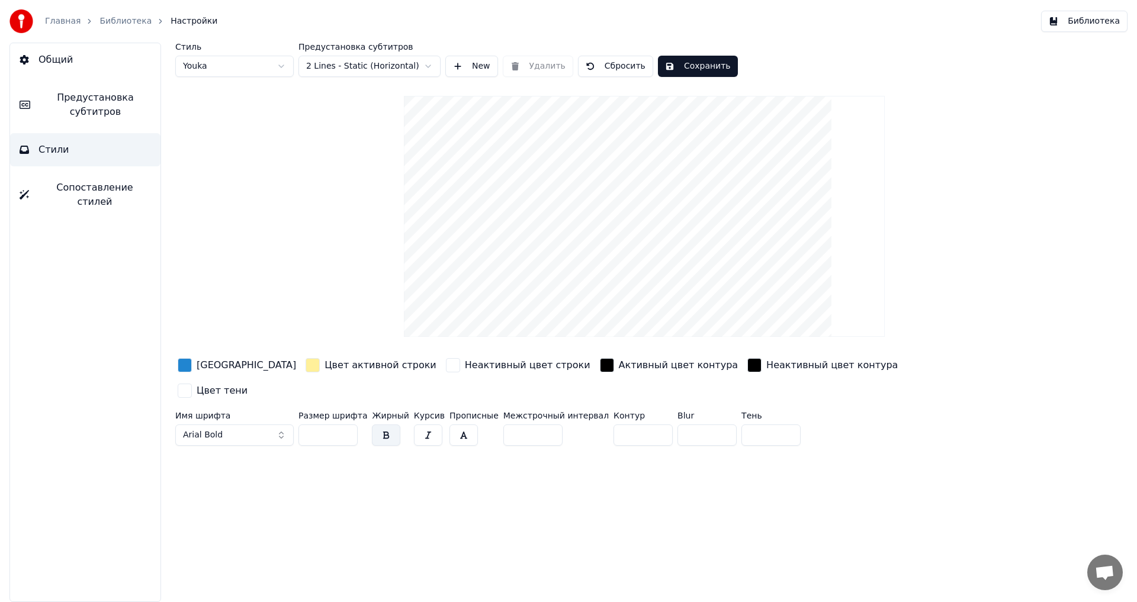 This screenshot has width=1137, height=602. Describe the element at coordinates (85, 105) in the screenshot. I see `button: Предустановка субтитров` at that location.